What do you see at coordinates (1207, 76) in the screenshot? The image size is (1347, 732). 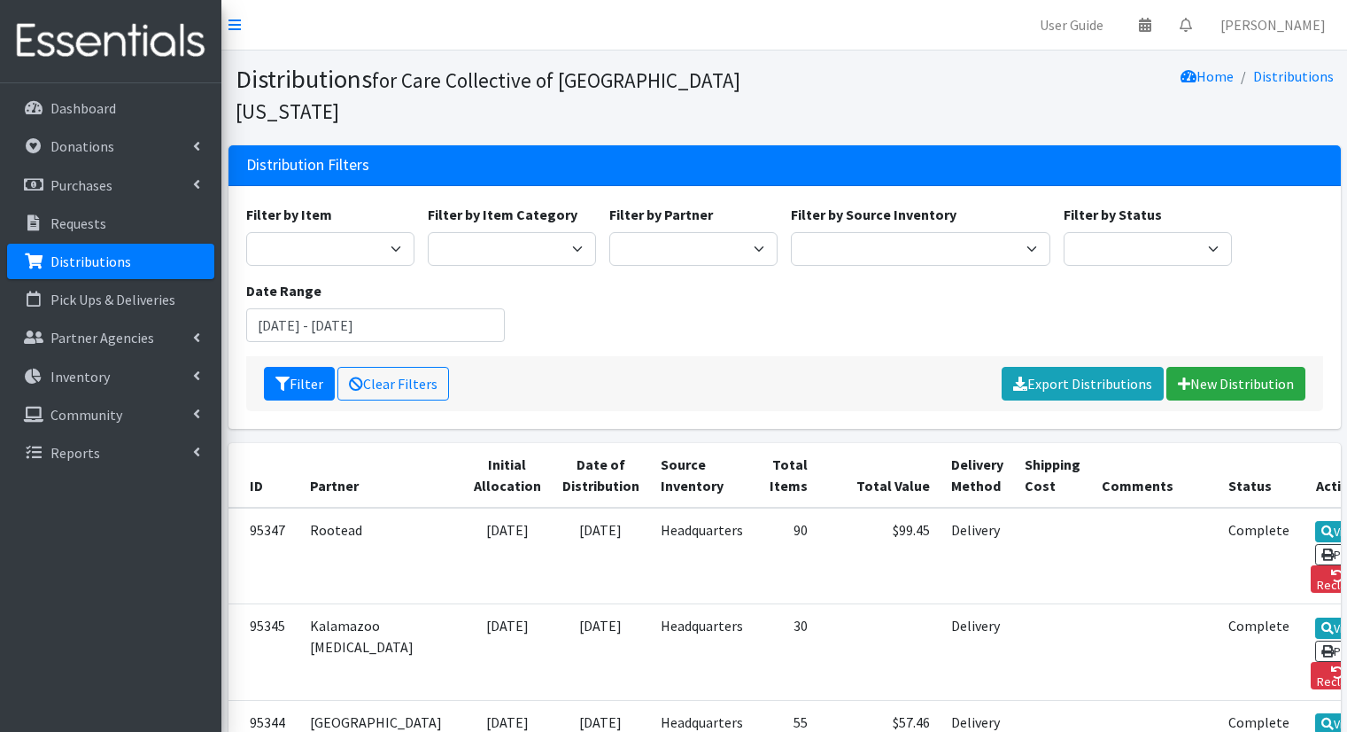 I see `a: Home` at bounding box center [1207, 76].